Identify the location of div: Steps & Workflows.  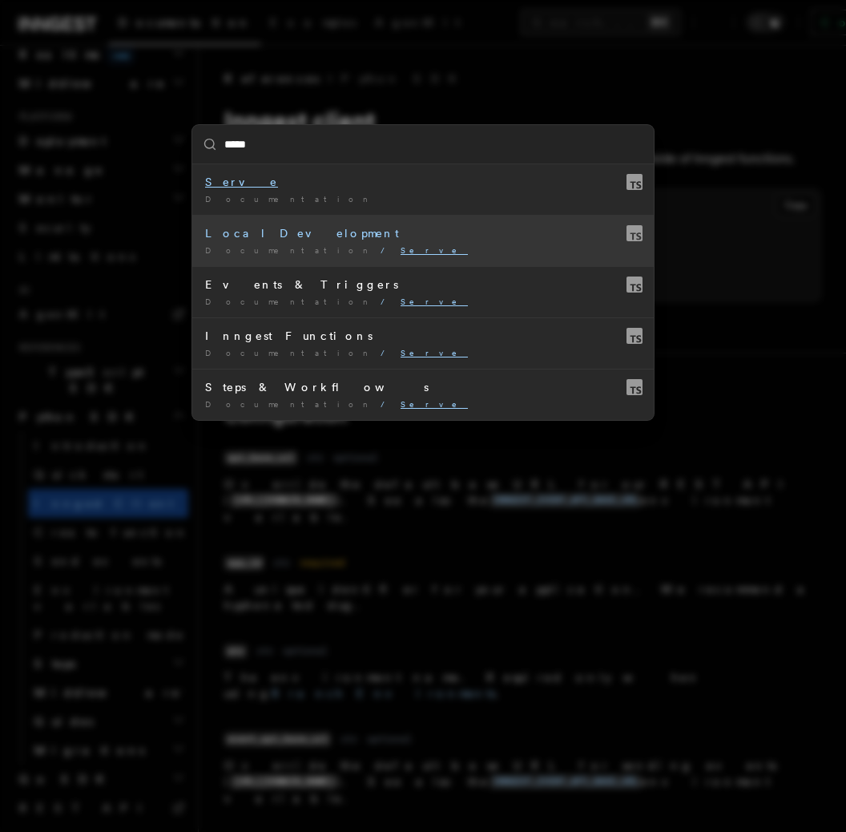
(423, 387).